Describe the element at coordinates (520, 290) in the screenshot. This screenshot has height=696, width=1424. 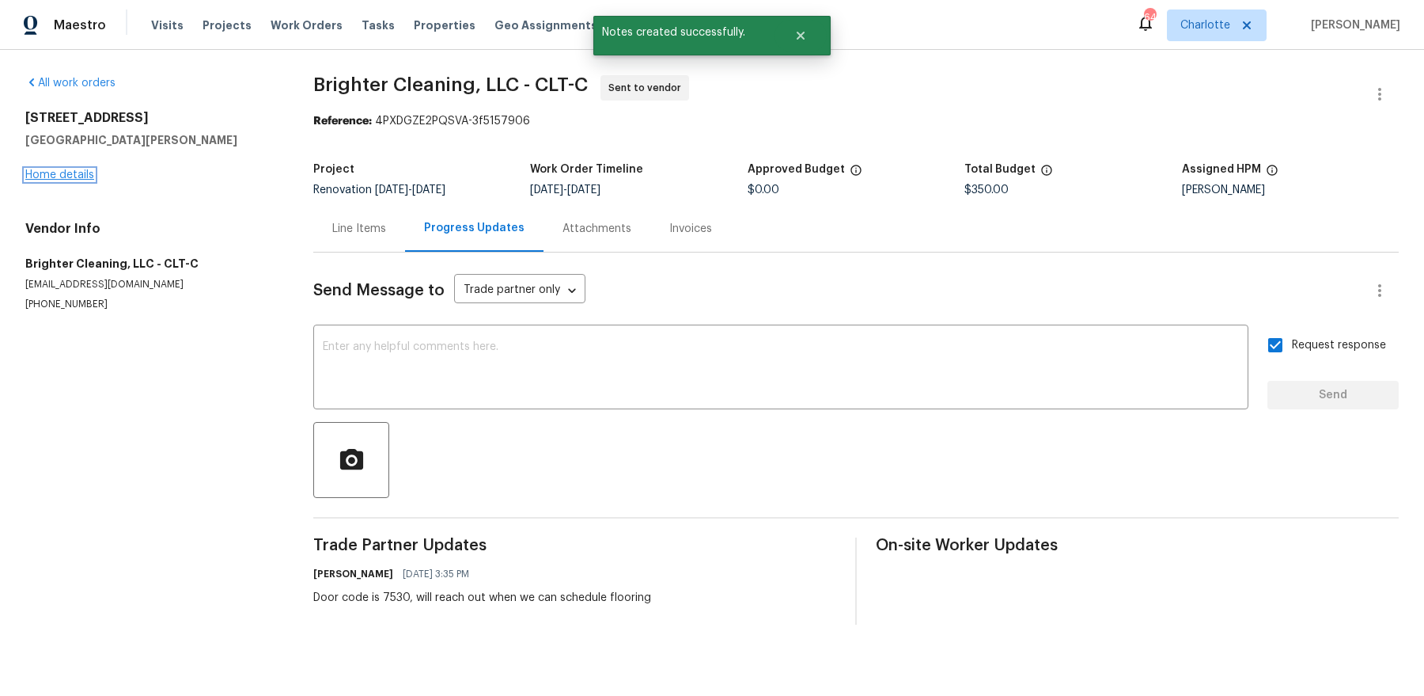
I see `div: Trade partner only` at that location.